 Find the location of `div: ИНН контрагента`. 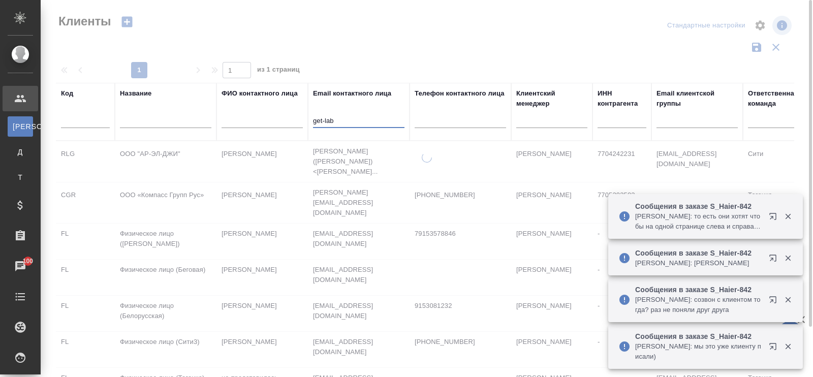

div: ИНН контрагента is located at coordinates (622, 99).